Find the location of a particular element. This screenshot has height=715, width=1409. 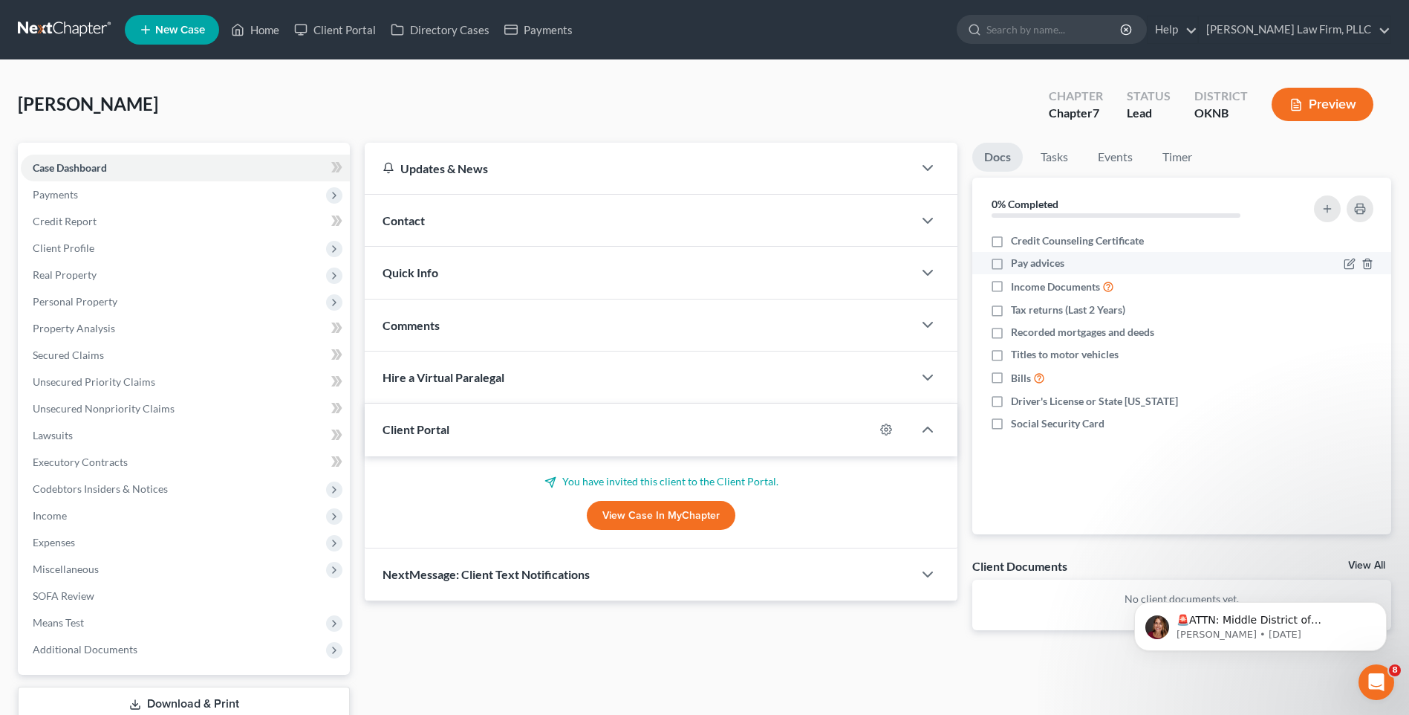

strong: 0% Completed is located at coordinates (1025, 204).